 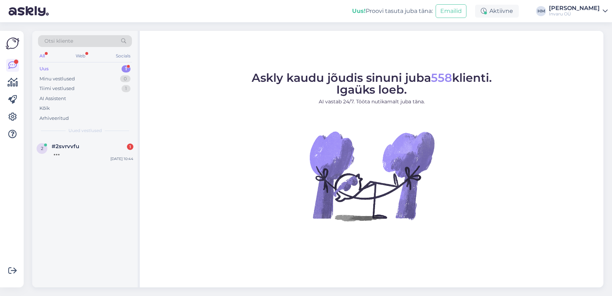 What do you see at coordinates (372, 176) in the screenshot?
I see `img: No Chat active` at bounding box center [372, 176].